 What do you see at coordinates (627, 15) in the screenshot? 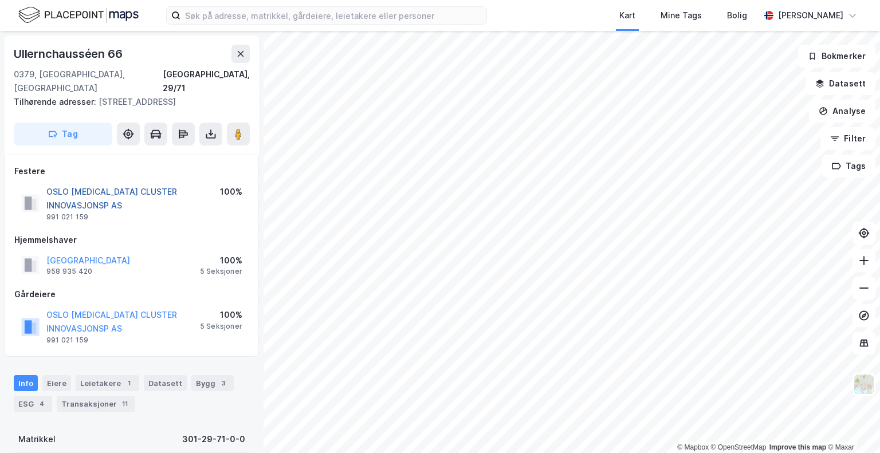
I see `div: Kart` at bounding box center [627, 15].